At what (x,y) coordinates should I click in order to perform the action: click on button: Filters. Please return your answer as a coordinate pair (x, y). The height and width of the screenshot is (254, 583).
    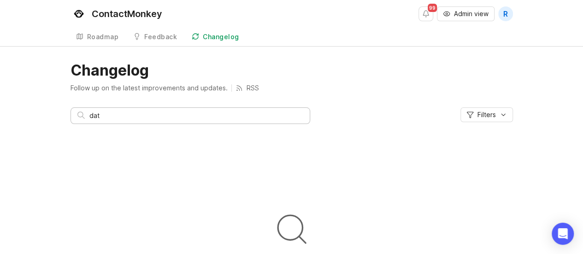
    Looking at the image, I should click on (487, 115).